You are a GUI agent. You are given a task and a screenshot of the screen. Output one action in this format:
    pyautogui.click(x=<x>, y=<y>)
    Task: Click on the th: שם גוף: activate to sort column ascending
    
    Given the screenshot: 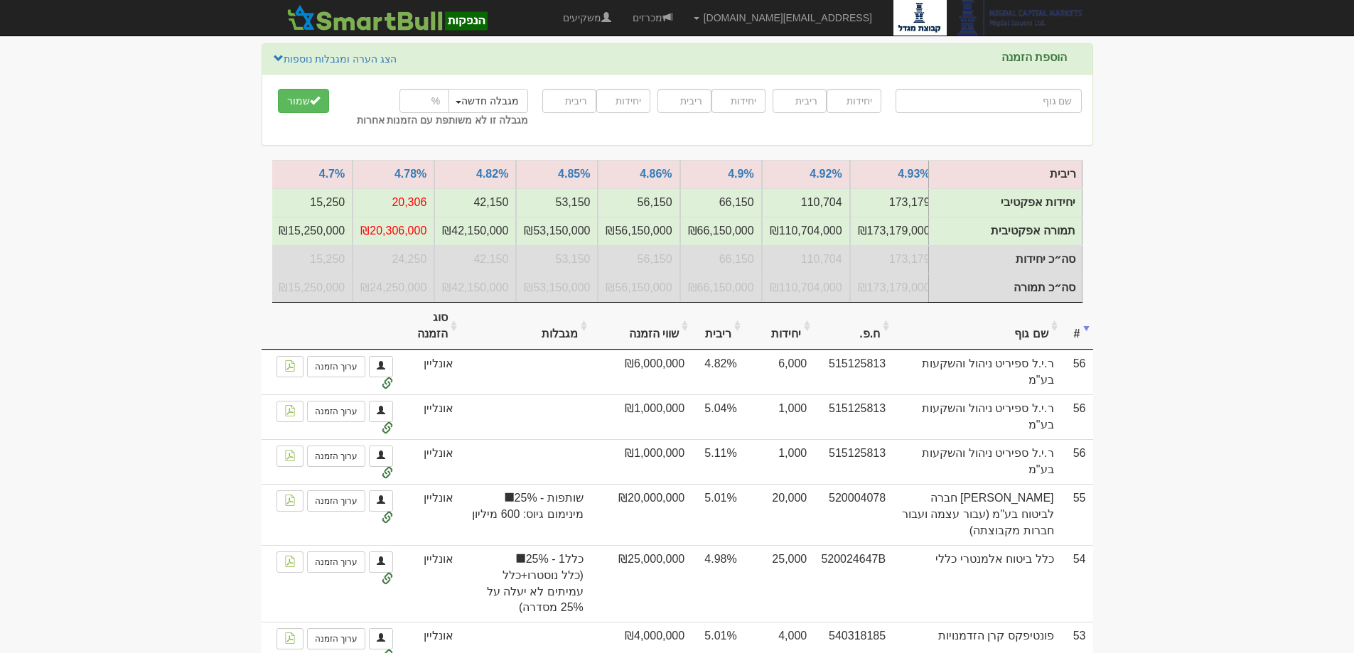 What is the action you would take?
    pyautogui.click(x=976, y=326)
    